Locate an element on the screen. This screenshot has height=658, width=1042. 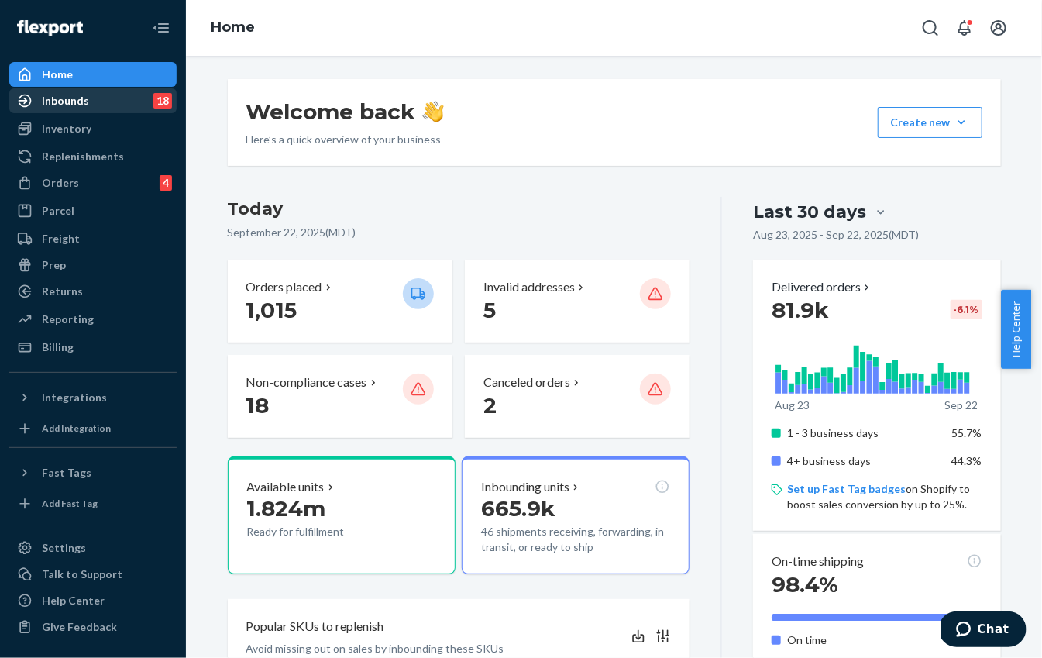
p: 4+ business days is located at coordinates (863, 461).